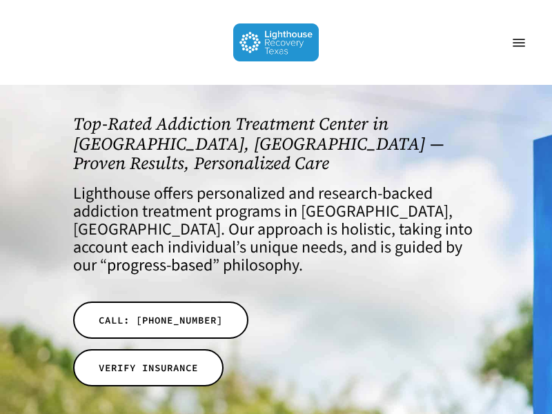 Image resolution: width=552 pixels, height=414 pixels. I want to click on img: Lighthouse Recovery Texas, so click(276, 42).